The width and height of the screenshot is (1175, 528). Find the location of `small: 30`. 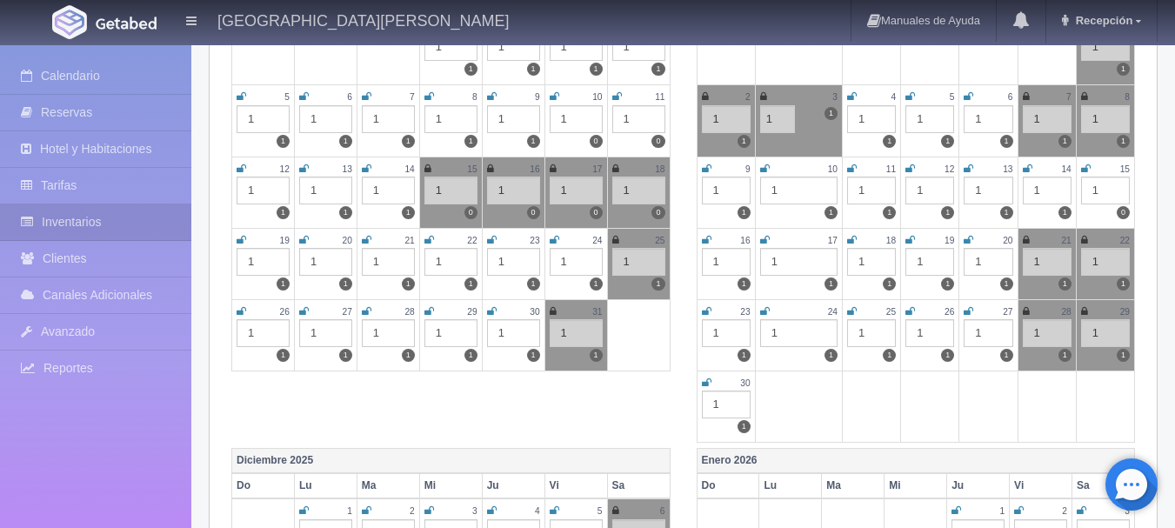

small: 30 is located at coordinates (745, 383).